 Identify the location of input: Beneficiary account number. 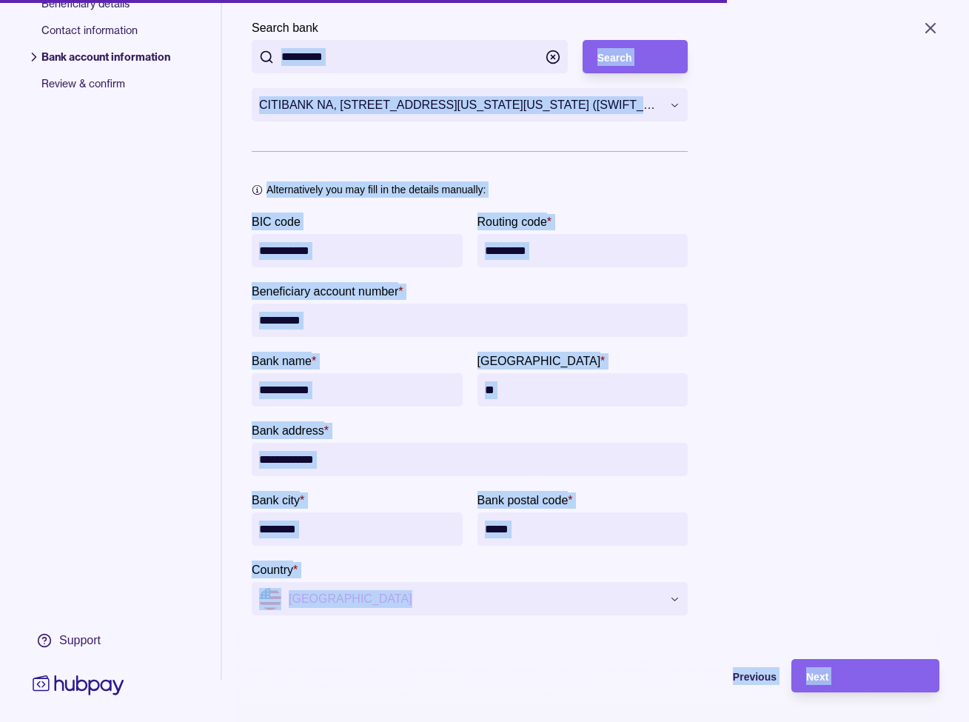
(469, 320).